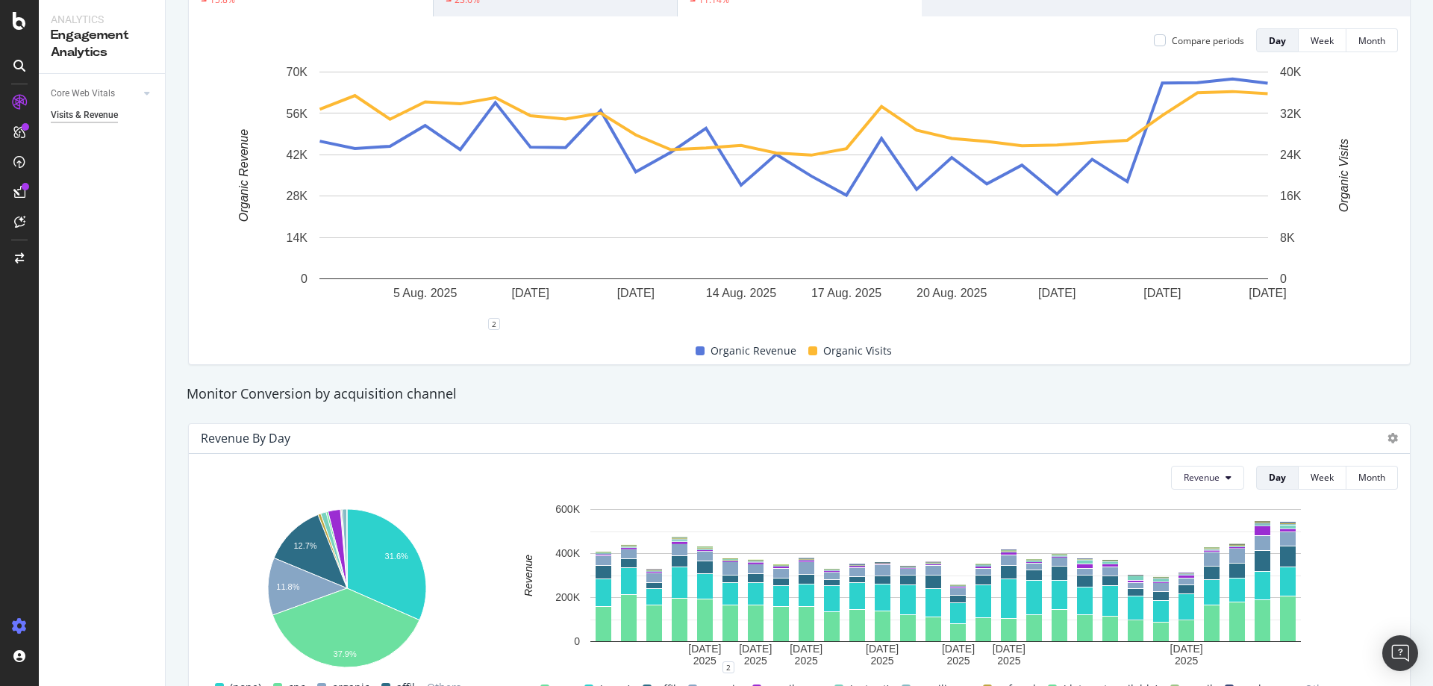  Describe the element at coordinates (305, 546) in the screenshot. I see `text: 12.7%` at that location.